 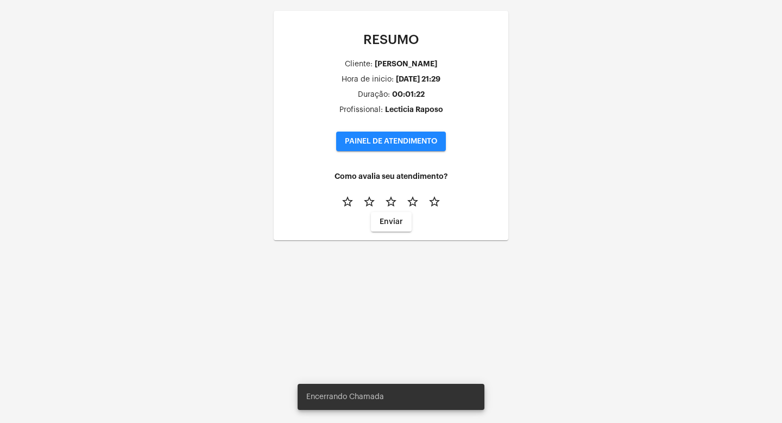 What do you see at coordinates (414, 109) in the screenshot?
I see `div: Lecticia Raposo` at bounding box center [414, 109].